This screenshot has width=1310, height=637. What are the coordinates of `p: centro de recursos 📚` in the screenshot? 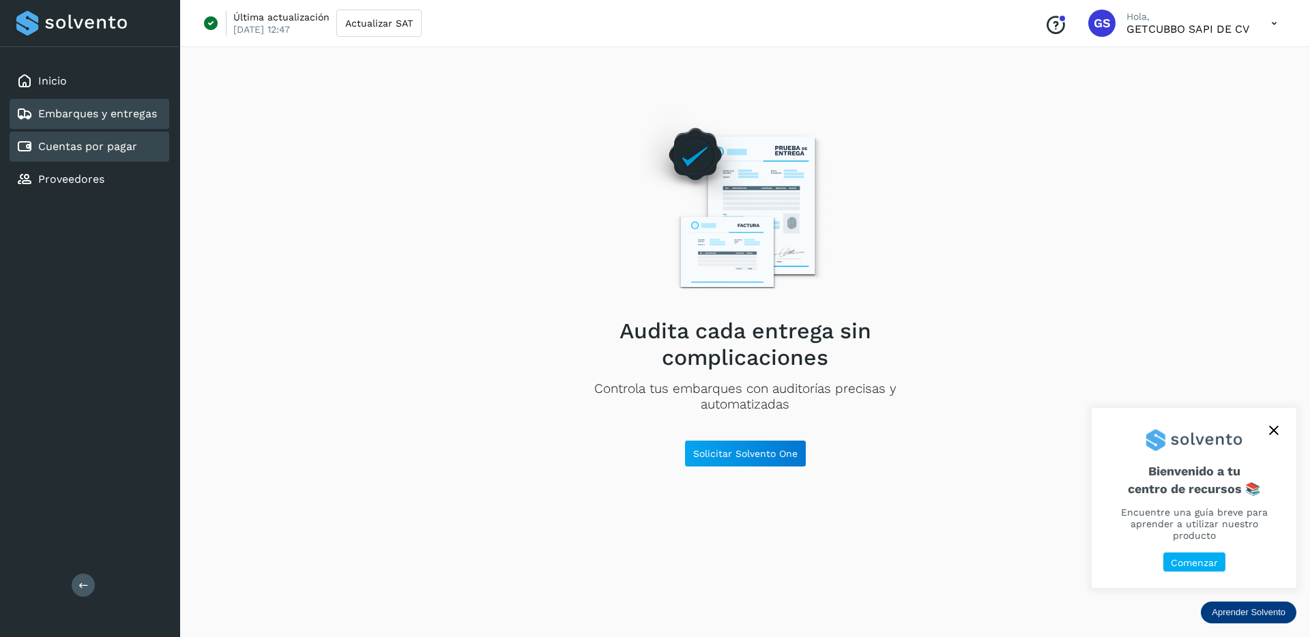 It's located at (1194, 489).